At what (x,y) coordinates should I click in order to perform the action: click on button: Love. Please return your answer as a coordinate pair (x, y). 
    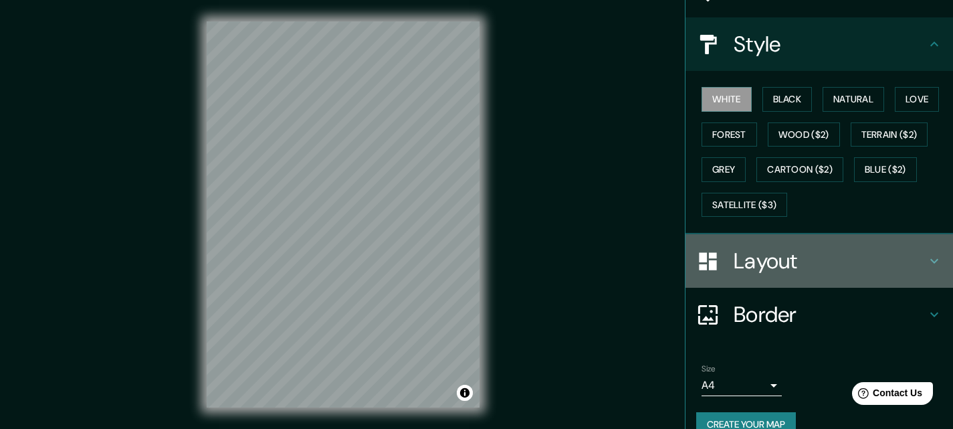
    Looking at the image, I should click on (917, 99).